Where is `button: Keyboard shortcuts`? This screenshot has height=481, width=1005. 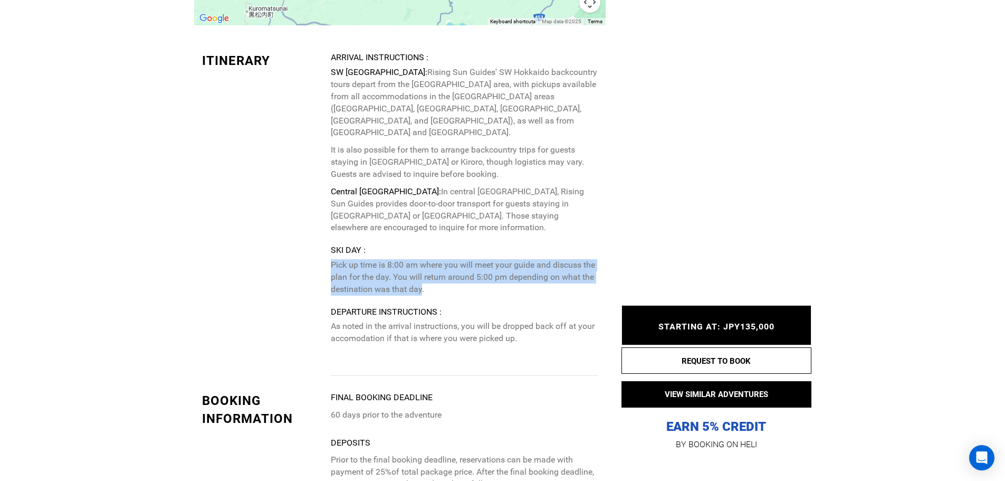
button: Keyboard shortcuts is located at coordinates (513, 22).